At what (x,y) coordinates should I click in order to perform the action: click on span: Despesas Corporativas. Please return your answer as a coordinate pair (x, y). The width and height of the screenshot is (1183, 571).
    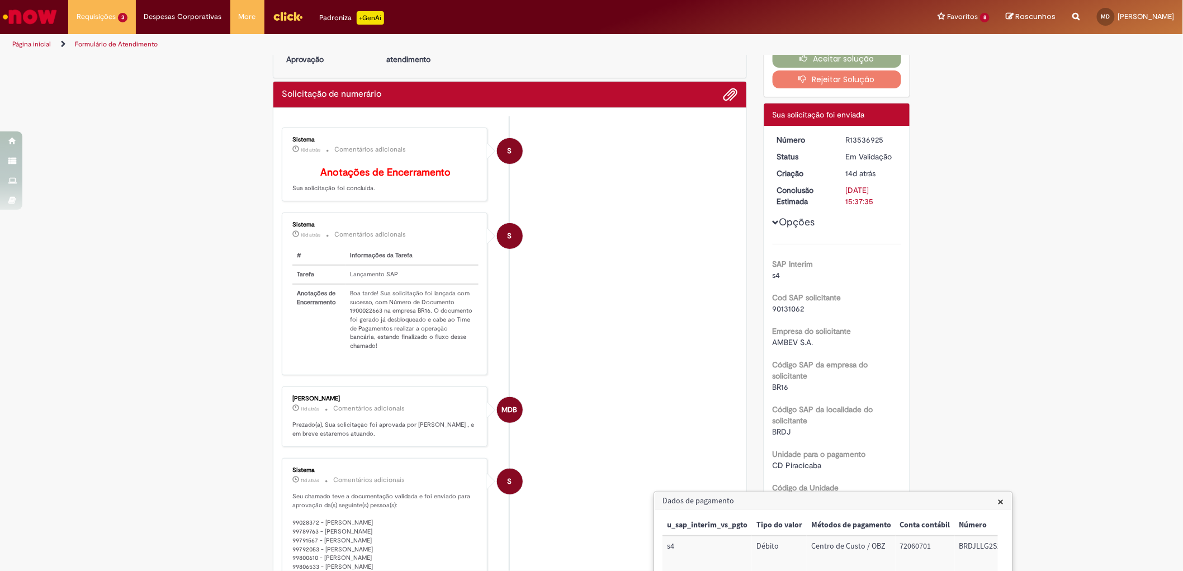
    Looking at the image, I should click on (183, 17).